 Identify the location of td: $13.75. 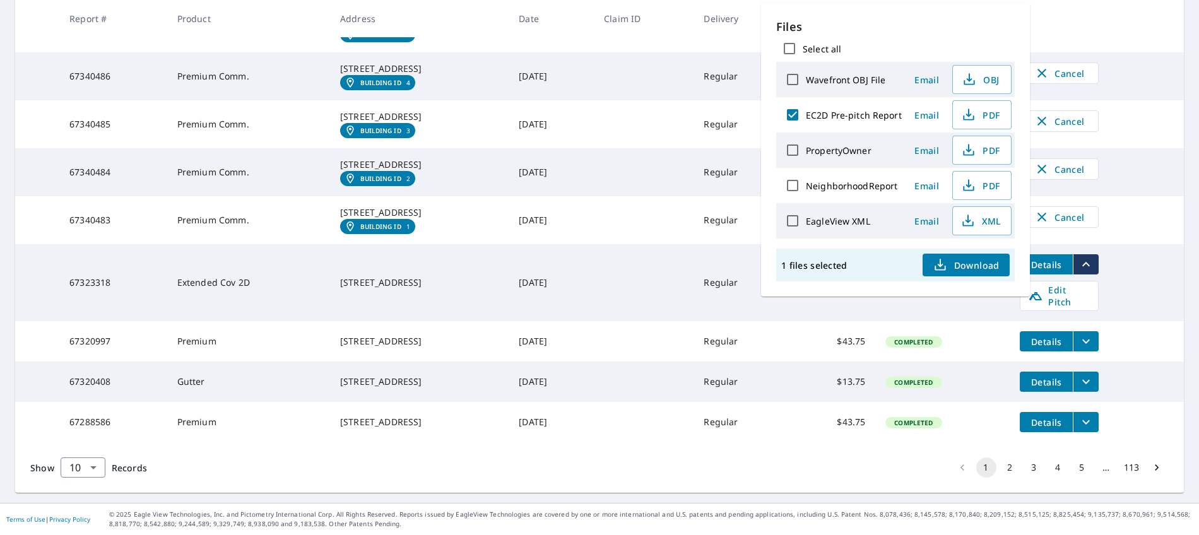
(832, 382).